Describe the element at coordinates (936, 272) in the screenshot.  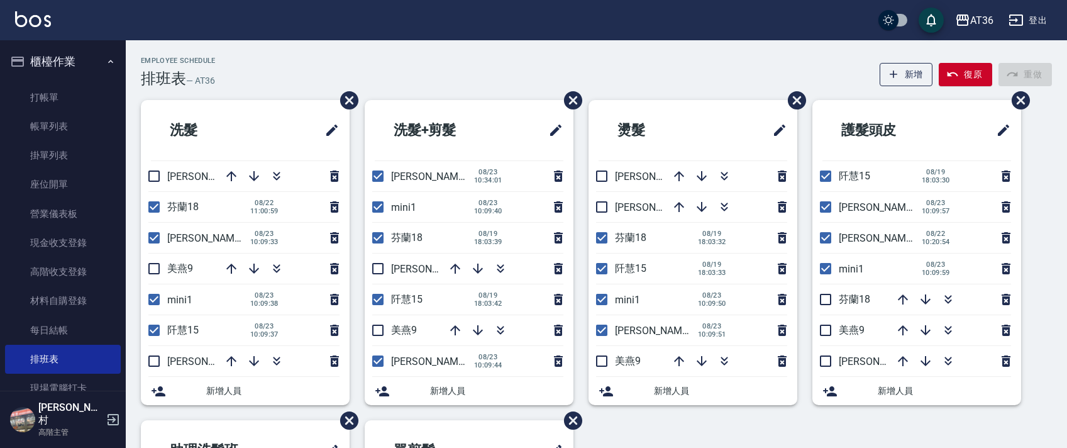
I see `span: 10:09:59` at that location.